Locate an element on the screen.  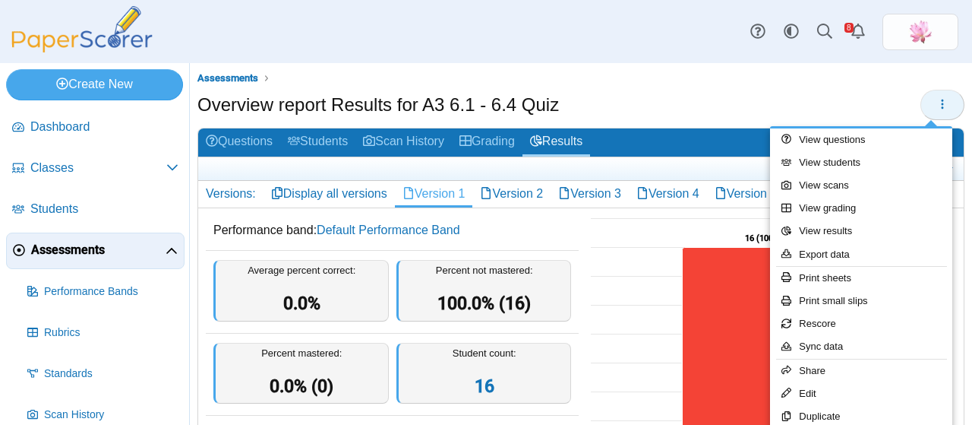
h1: Overview report Results for A3 6.1 - 6.4 Quiz is located at coordinates (378, 105).